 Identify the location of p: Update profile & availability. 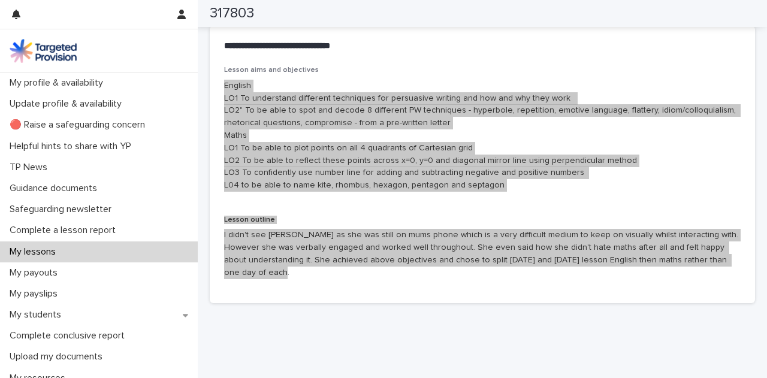
(68, 104).